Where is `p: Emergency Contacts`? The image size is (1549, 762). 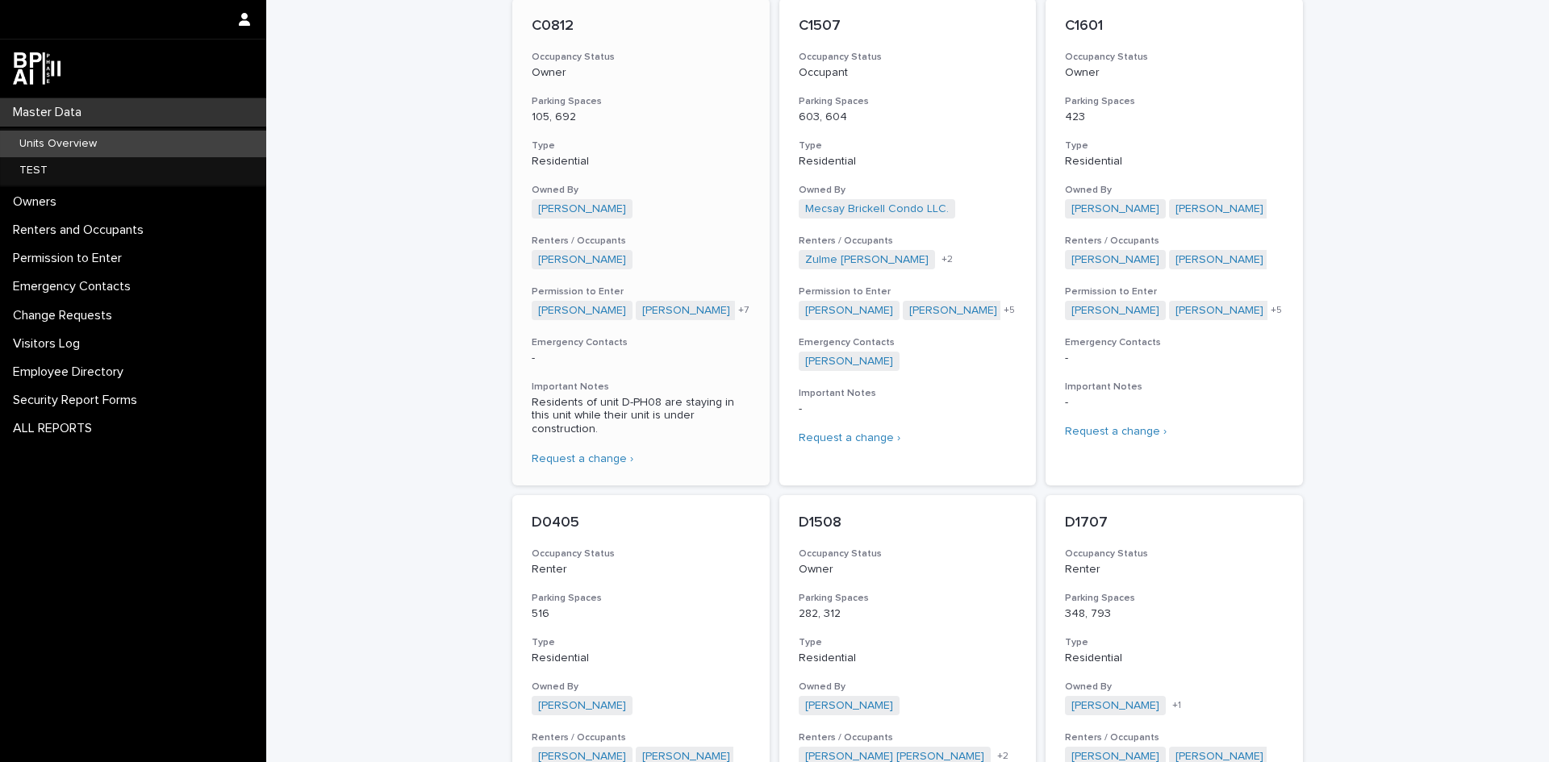 p: Emergency Contacts is located at coordinates (75, 286).